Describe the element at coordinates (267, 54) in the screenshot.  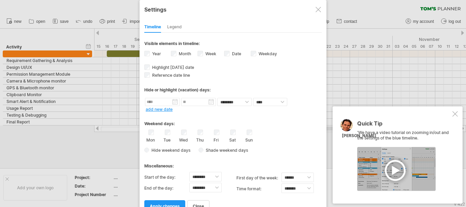
I see `label: Weekday` at that location.